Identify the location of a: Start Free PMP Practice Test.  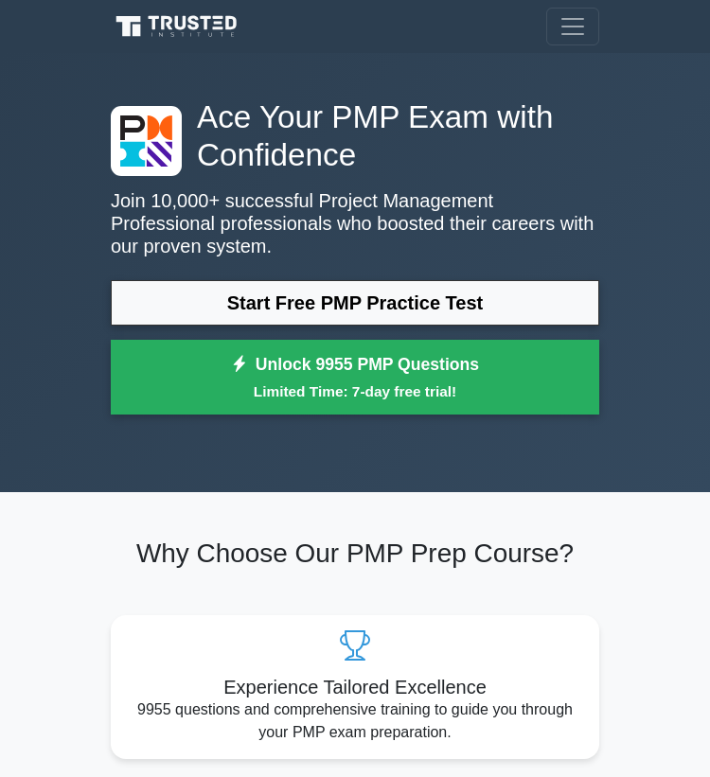
(355, 303).